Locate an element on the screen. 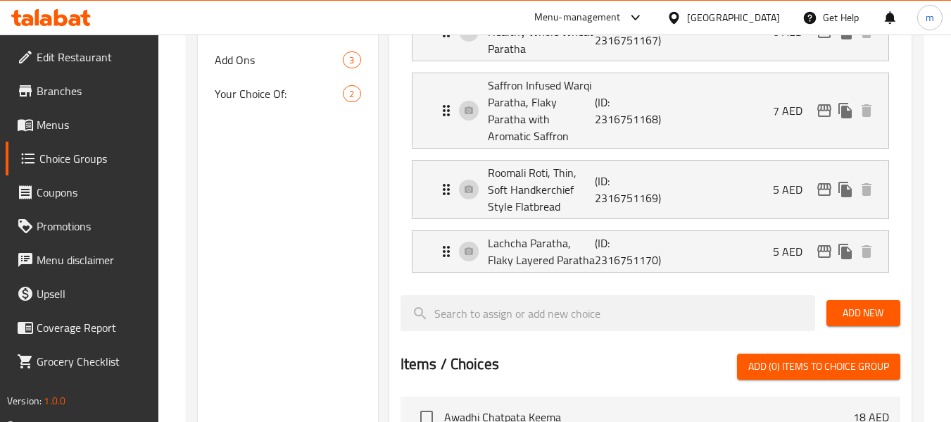 Image resolution: width=951 pixels, height=422 pixels. p: (ID: 2316751167) is located at coordinates (631, 32).